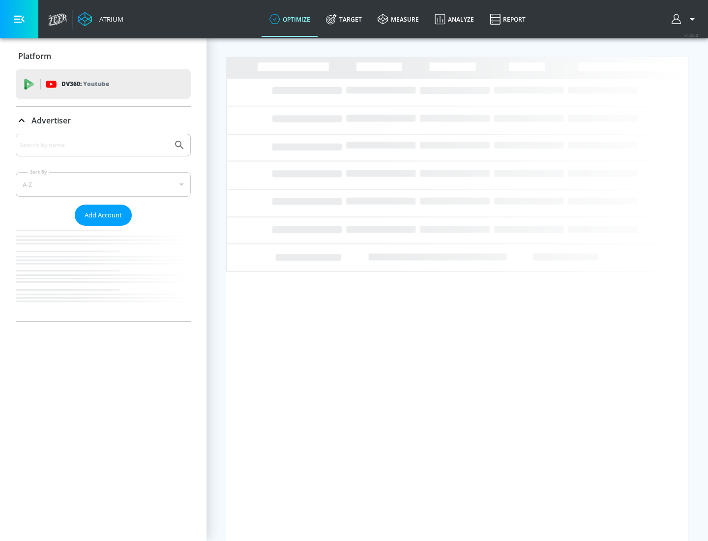 This screenshot has width=708, height=541. What do you see at coordinates (34, 56) in the screenshot?
I see `p: Platform` at bounding box center [34, 56].